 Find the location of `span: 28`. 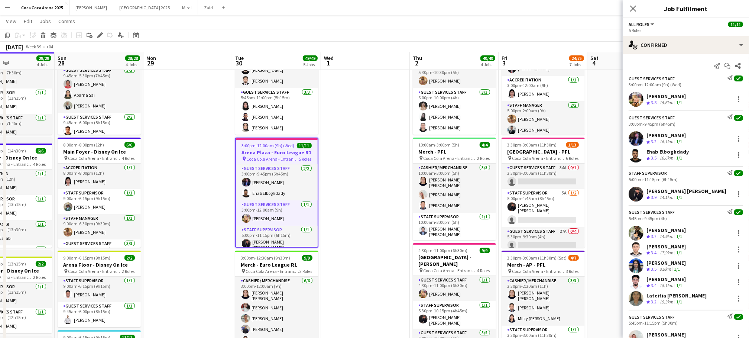

span: 28 is located at coordinates (61, 63).